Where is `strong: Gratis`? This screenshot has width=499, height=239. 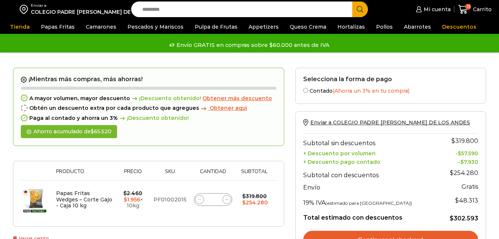 strong: Gratis is located at coordinates (470, 186).